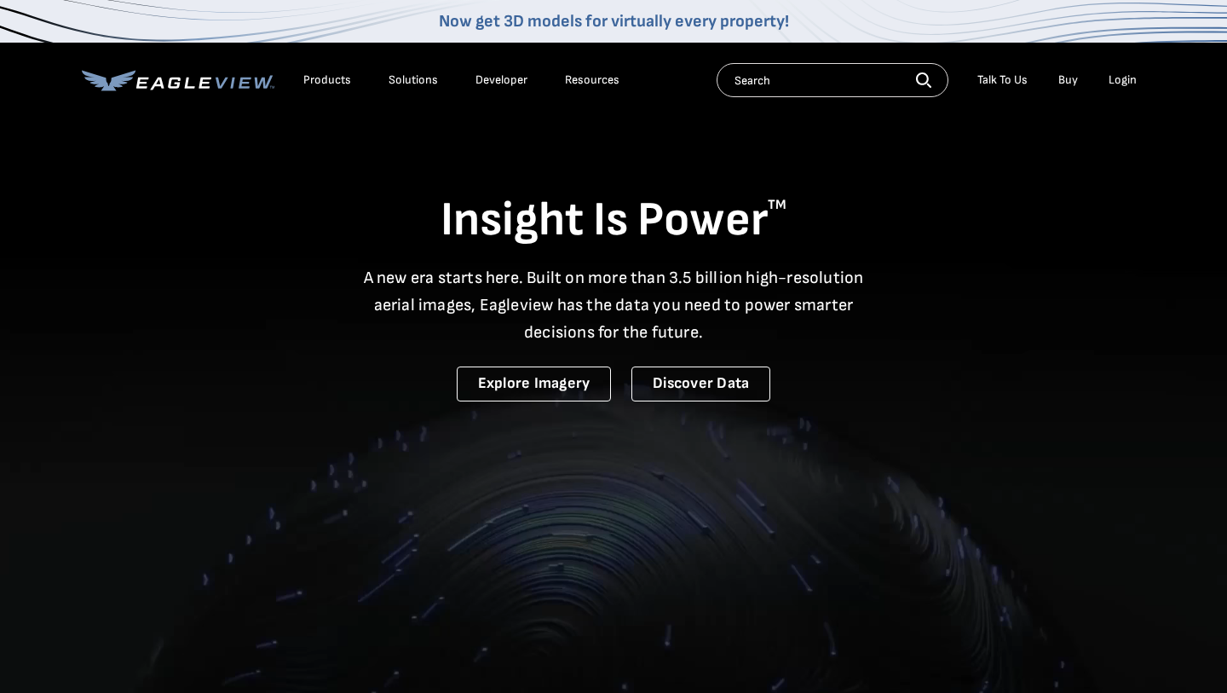 The height and width of the screenshot is (693, 1227). Describe the element at coordinates (613, 305) in the screenshot. I see `p: A new era starts here. Built on more than 3.5 billion high-resolution aerial images, Eagleview ha...` at that location.